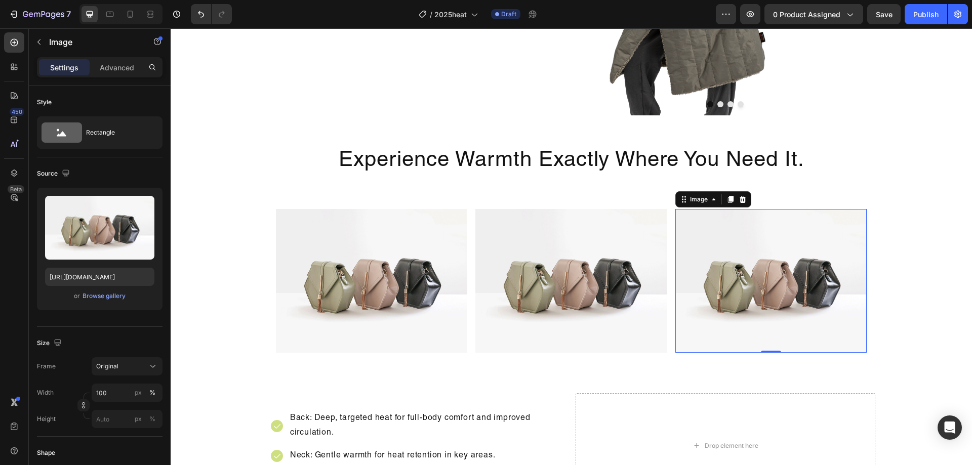 Image resolution: width=972 pixels, height=465 pixels. What do you see at coordinates (884, 14) in the screenshot?
I see `button: Save` at bounding box center [884, 14].